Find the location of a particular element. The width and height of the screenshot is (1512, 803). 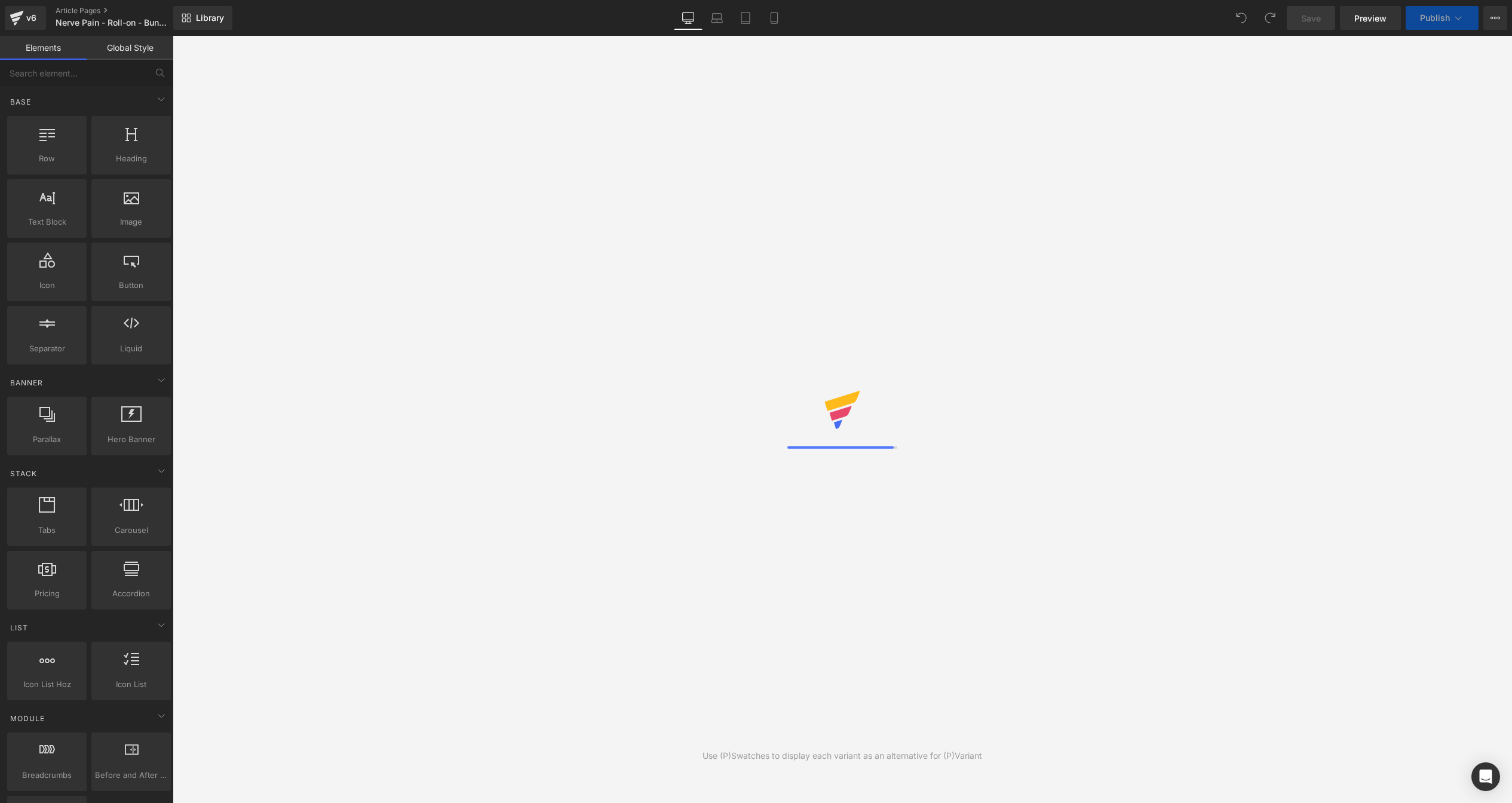

span: Breadcrumbs is located at coordinates (47, 775).